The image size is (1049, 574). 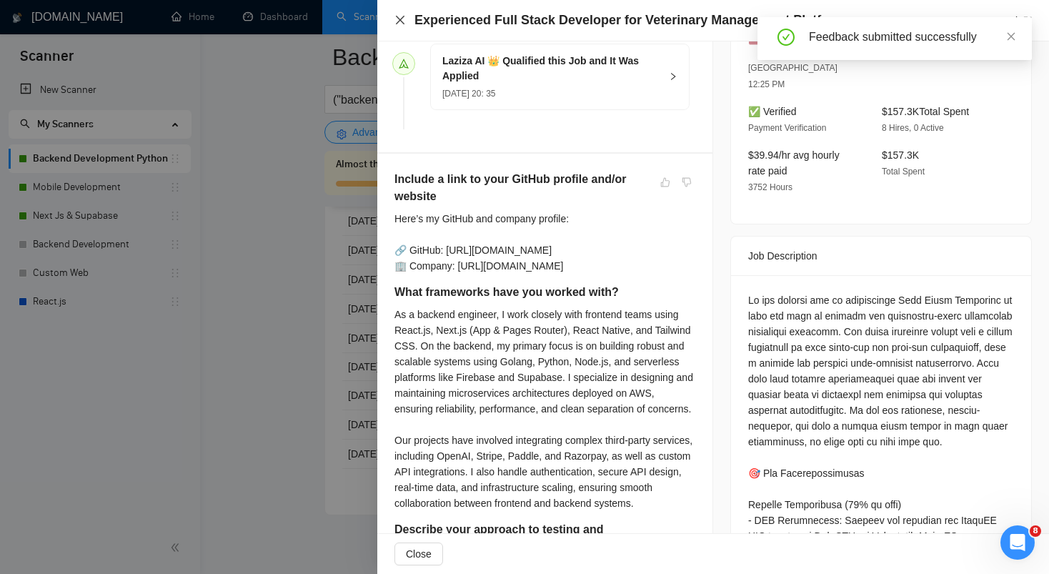 What do you see at coordinates (900, 155) in the screenshot?
I see `span: $157.3K` at bounding box center [900, 155].